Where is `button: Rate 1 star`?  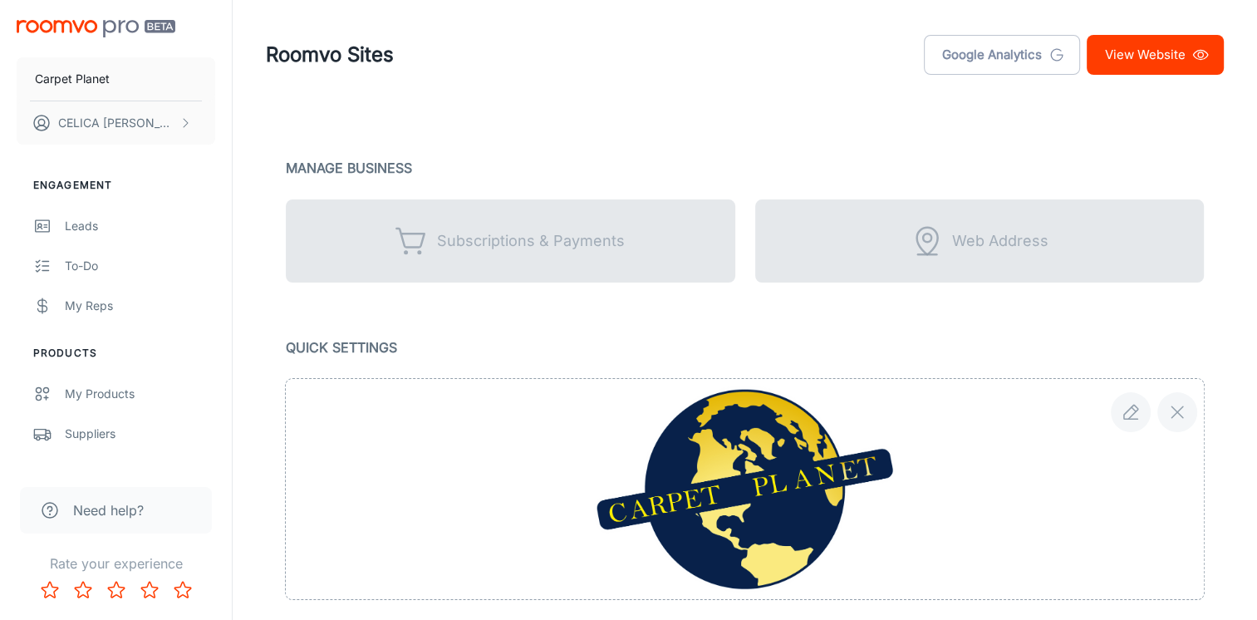
button: Rate 1 star is located at coordinates (50, 590).